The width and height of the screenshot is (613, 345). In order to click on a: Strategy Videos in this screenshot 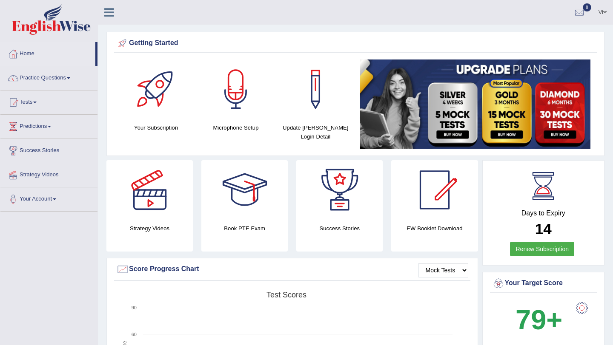, I will do `click(49, 174)`.